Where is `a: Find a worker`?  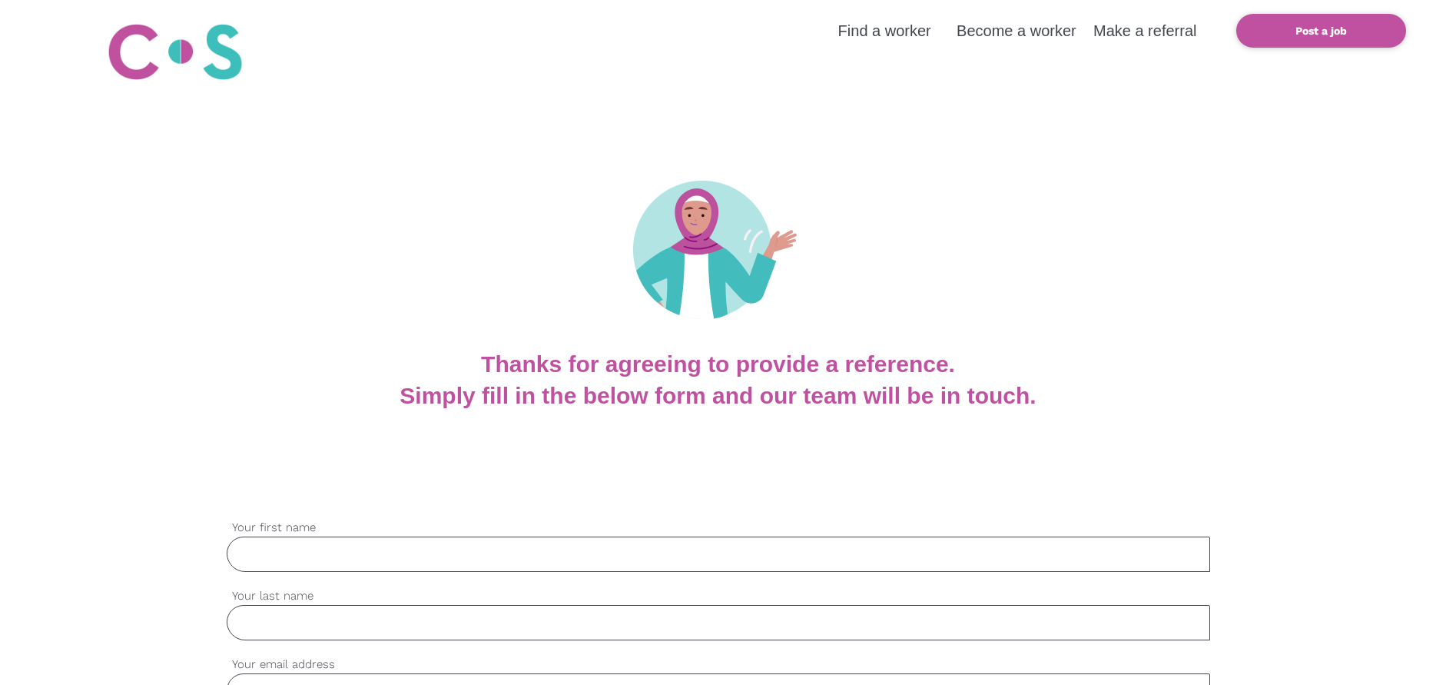 a: Find a worker is located at coordinates (885, 31).